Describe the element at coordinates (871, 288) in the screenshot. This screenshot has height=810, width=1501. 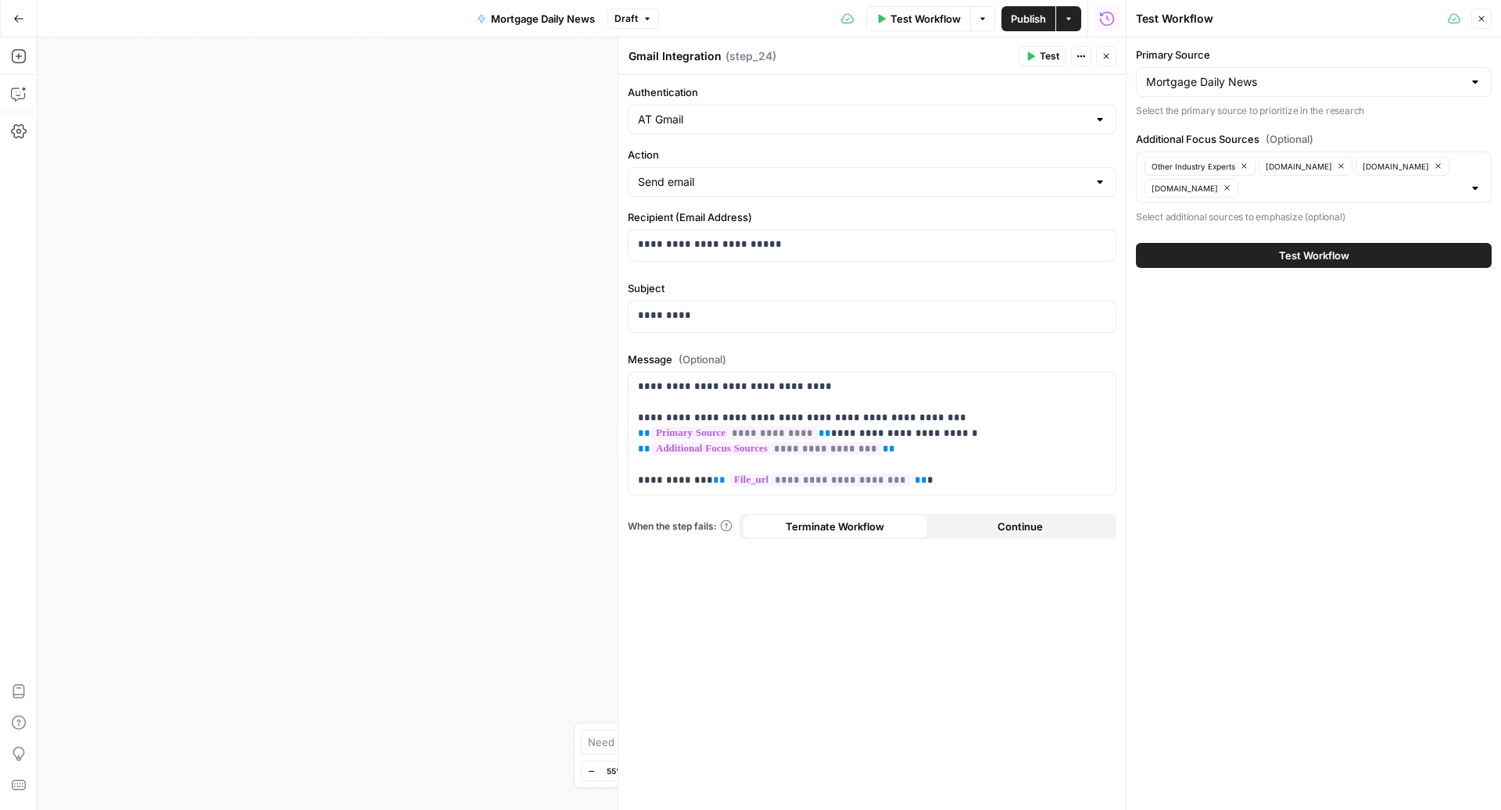
I see `label: Subject` at that location.